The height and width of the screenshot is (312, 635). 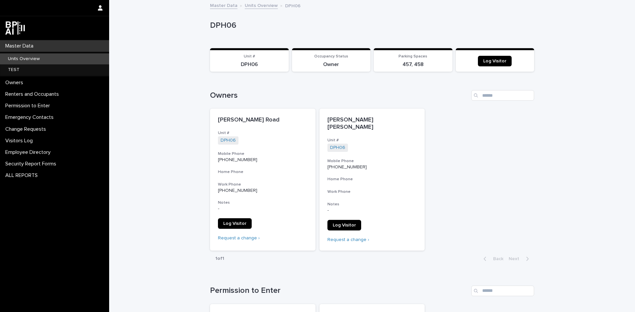 I want to click on span: Back, so click(x=496, y=259).